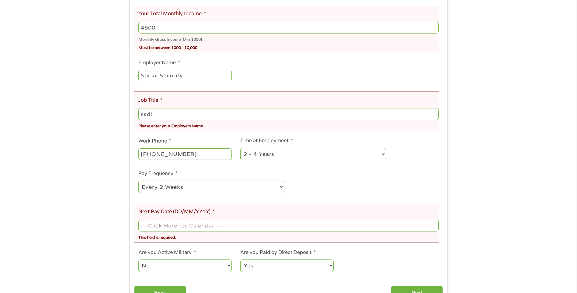  Describe the element at coordinates (172, 14) in the screenshot. I see `label: Your Total Monthly Income` at that location.